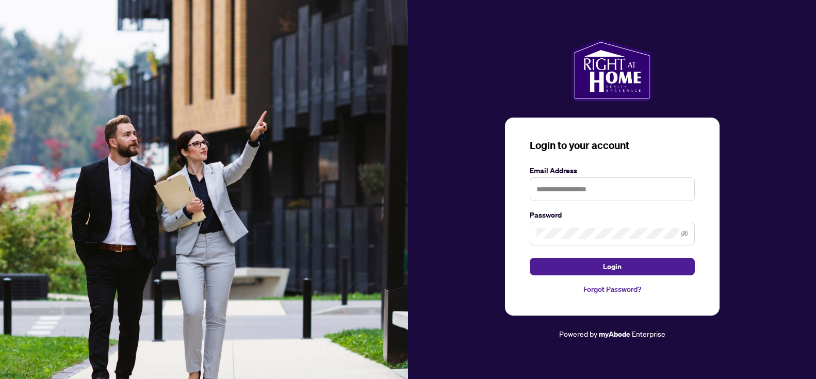  I want to click on span: eye-invisible, so click(685, 234).